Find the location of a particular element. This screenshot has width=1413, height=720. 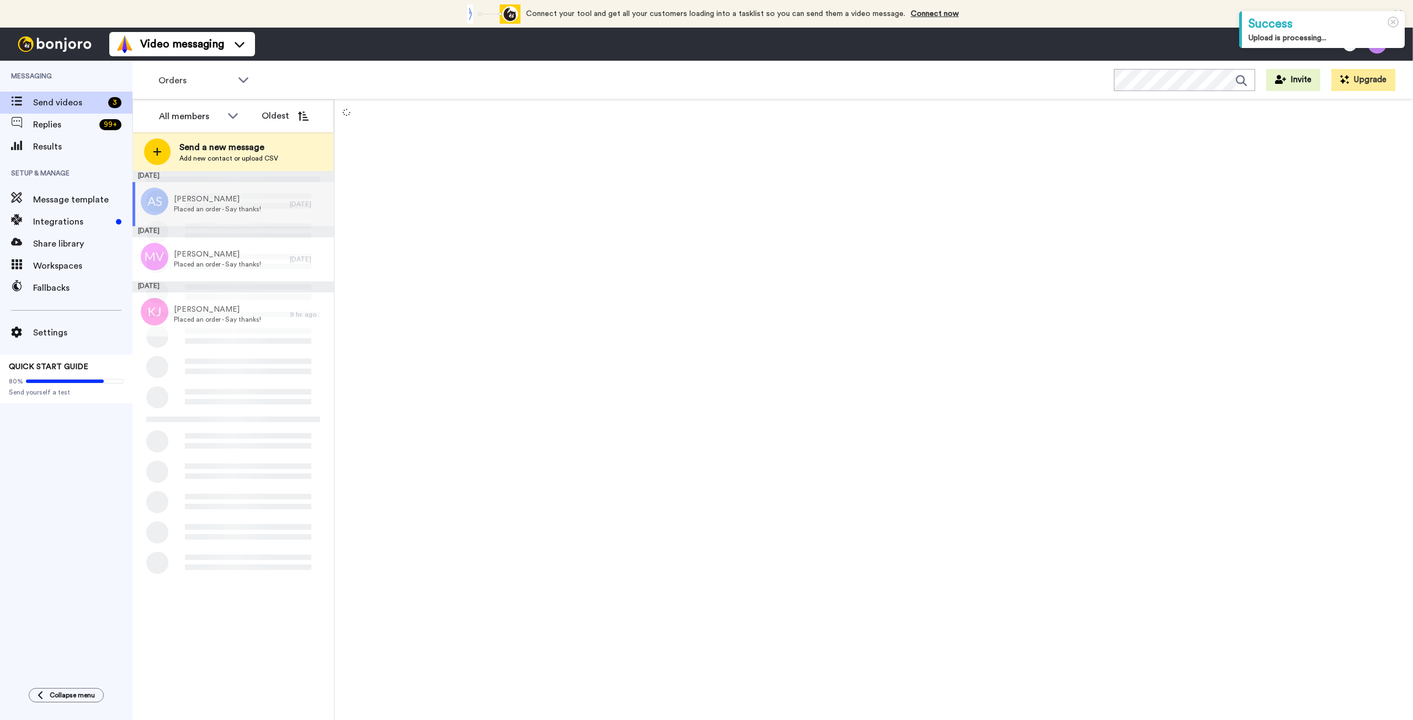

span: Send videos is located at coordinates (68, 103).